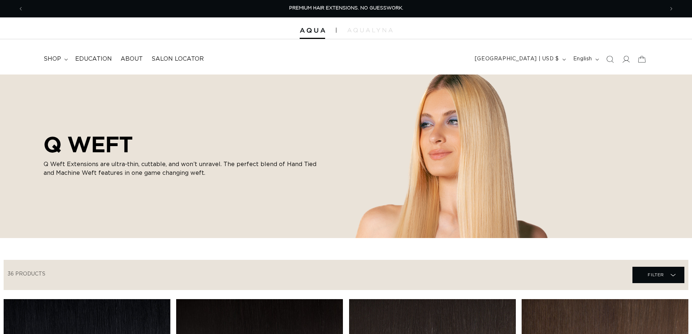 The height and width of the screenshot is (334, 692). I want to click on span: English, so click(582, 59).